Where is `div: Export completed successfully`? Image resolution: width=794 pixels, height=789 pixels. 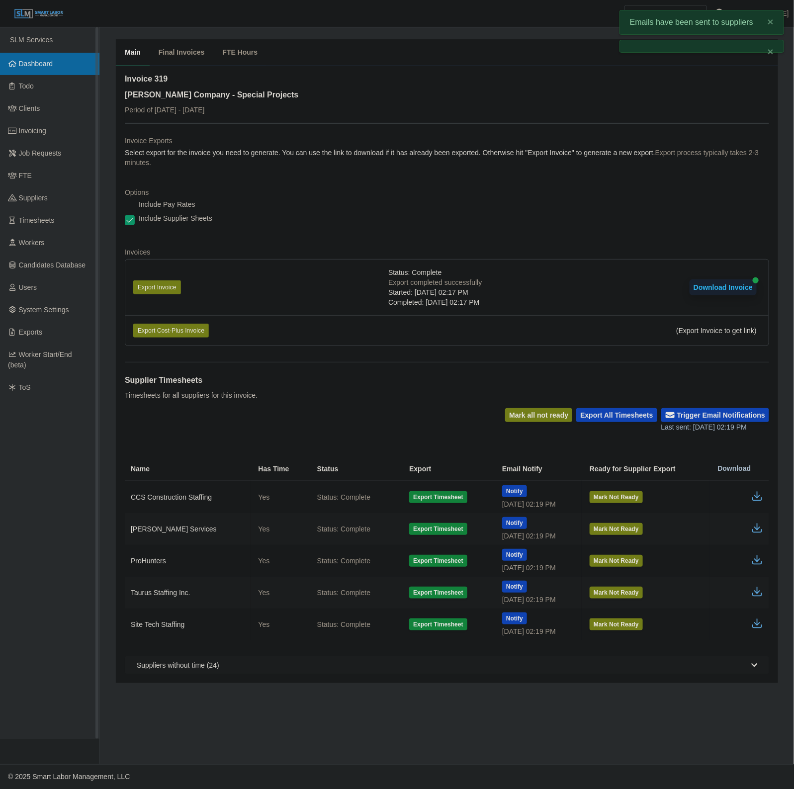
div: Export completed successfully is located at coordinates (435, 282).